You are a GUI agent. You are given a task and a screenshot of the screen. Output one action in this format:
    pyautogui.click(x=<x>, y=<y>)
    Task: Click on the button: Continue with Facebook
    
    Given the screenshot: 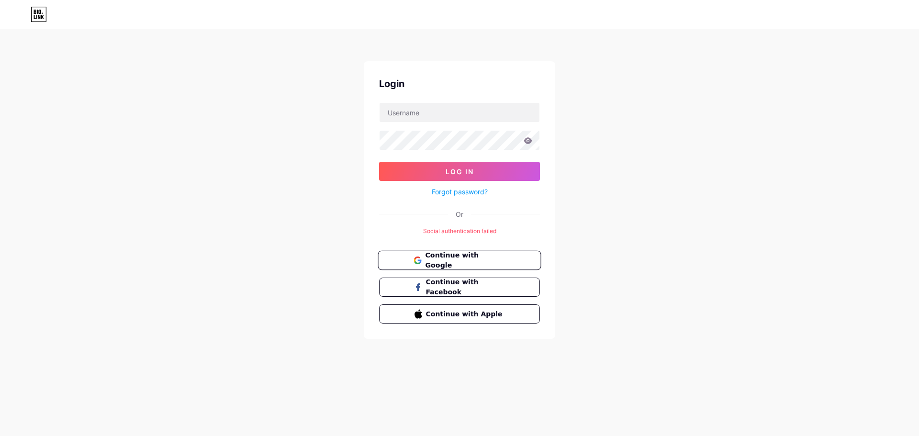 What is the action you would take?
    pyautogui.click(x=460, y=287)
    